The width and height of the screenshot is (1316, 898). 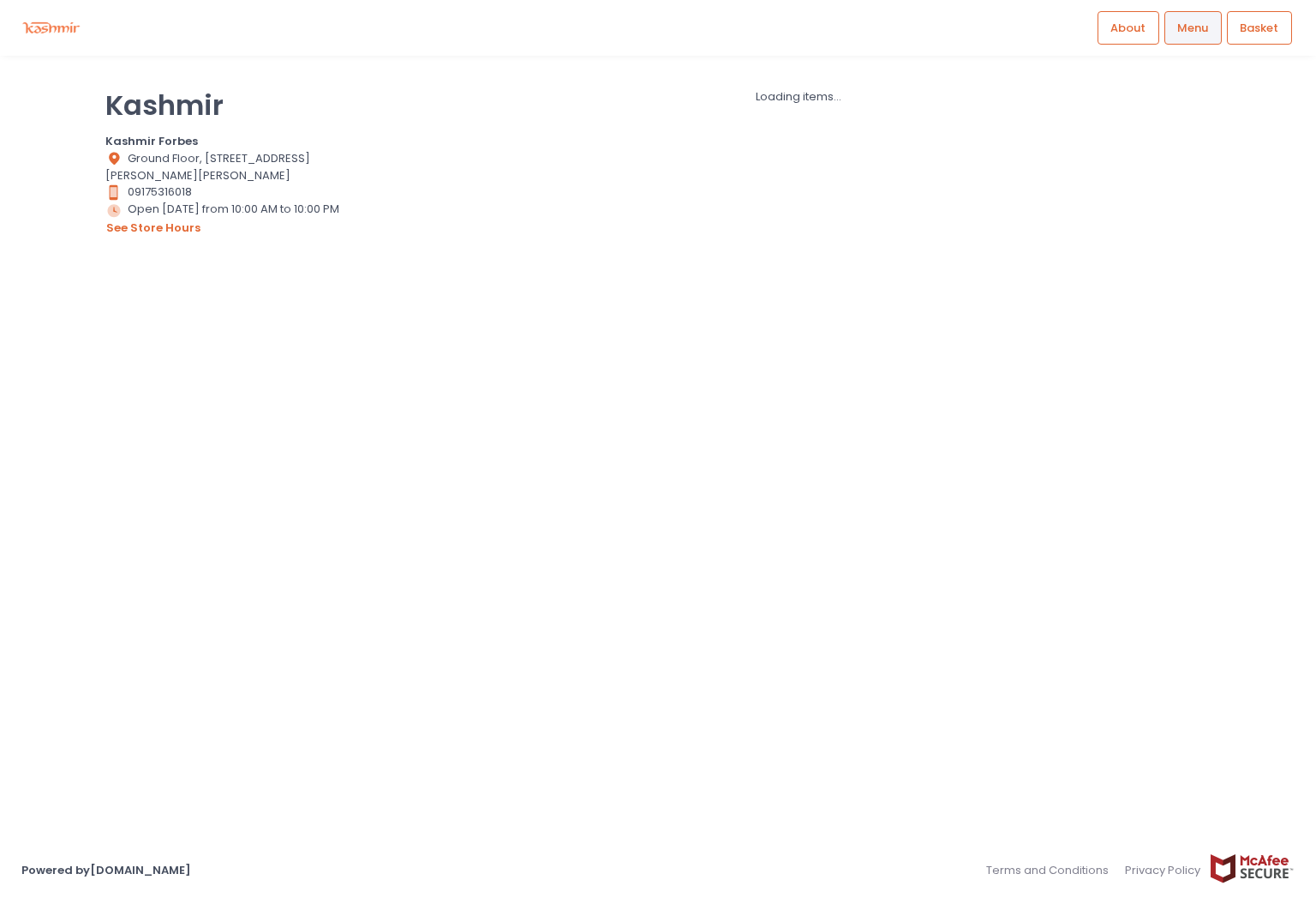 What do you see at coordinates (799, 97) in the screenshot?
I see `div: Loading items...` at bounding box center [799, 97].